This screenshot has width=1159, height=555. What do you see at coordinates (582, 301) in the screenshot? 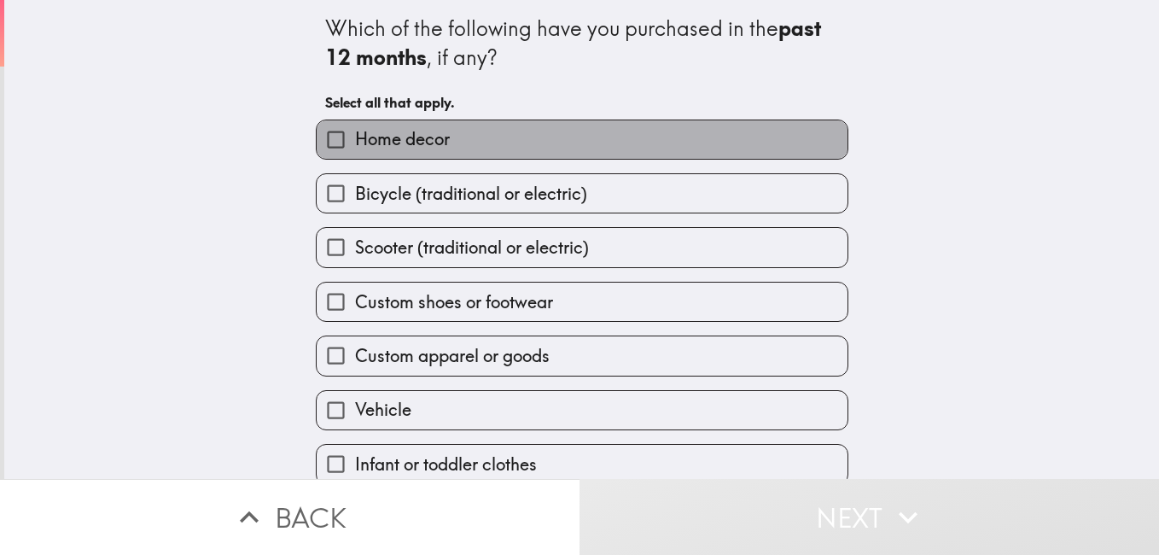
I see `button: Custom shoes or footwear` at bounding box center [582, 301].